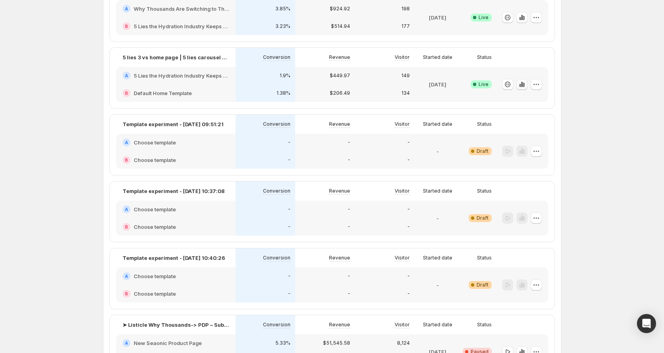  What do you see at coordinates (176, 325) in the screenshot?
I see `p: ➤ Listicle Why Thousands-> PDP – Sub/OTP vs OTP Only` at bounding box center [176, 325].